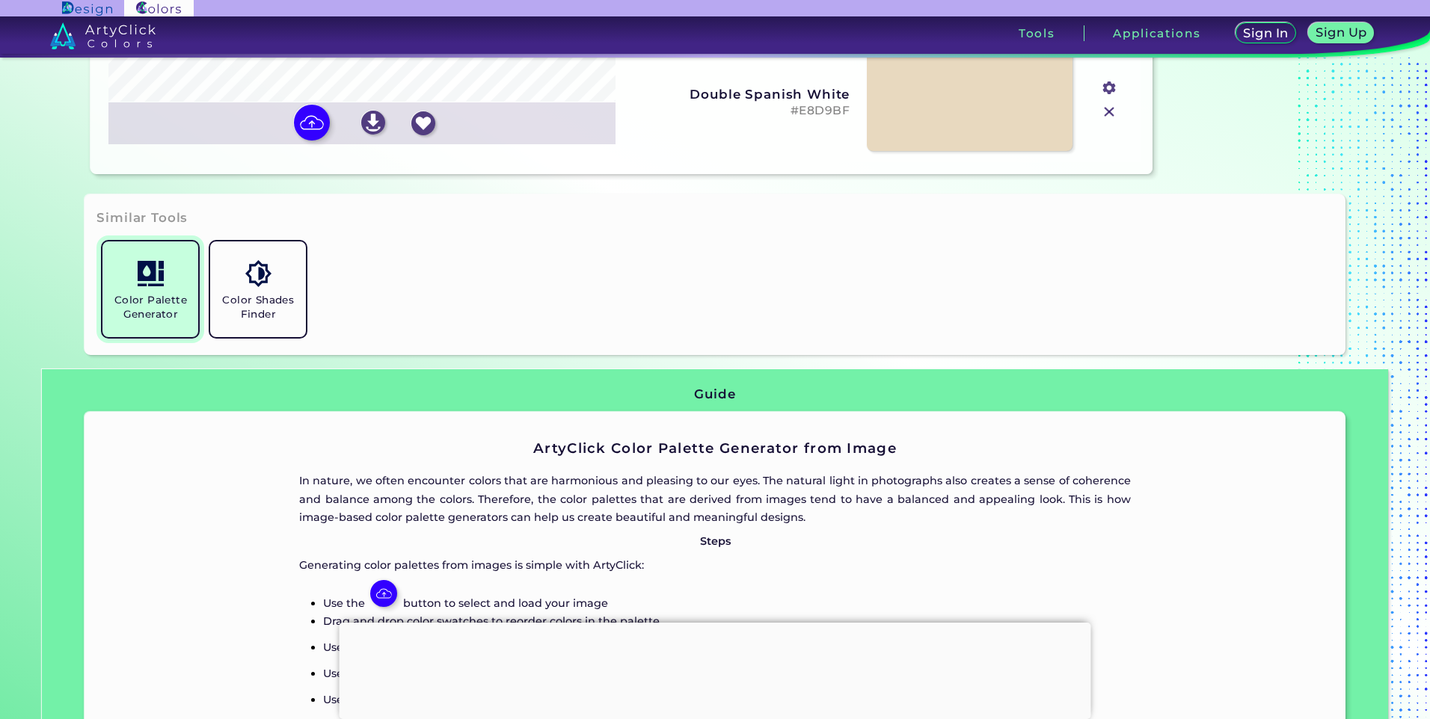 The image size is (1430, 719). What do you see at coordinates (1266, 33) in the screenshot?
I see `a: Sign In` at bounding box center [1266, 33].